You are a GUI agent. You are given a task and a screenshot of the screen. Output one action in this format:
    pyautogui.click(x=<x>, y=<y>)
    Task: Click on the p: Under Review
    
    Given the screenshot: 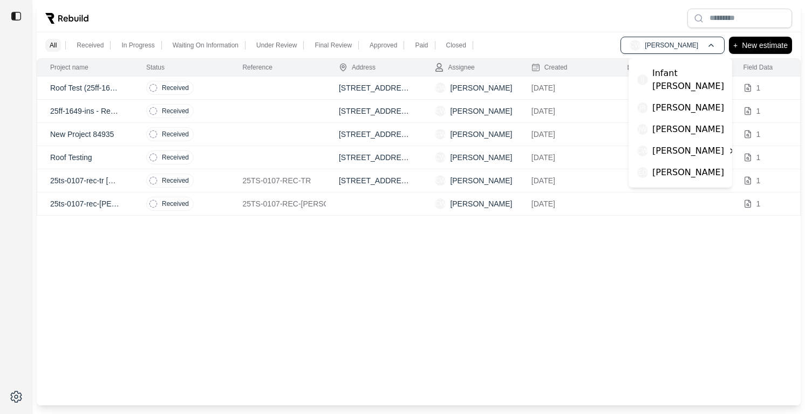 What is the action you would take?
    pyautogui.click(x=276, y=45)
    